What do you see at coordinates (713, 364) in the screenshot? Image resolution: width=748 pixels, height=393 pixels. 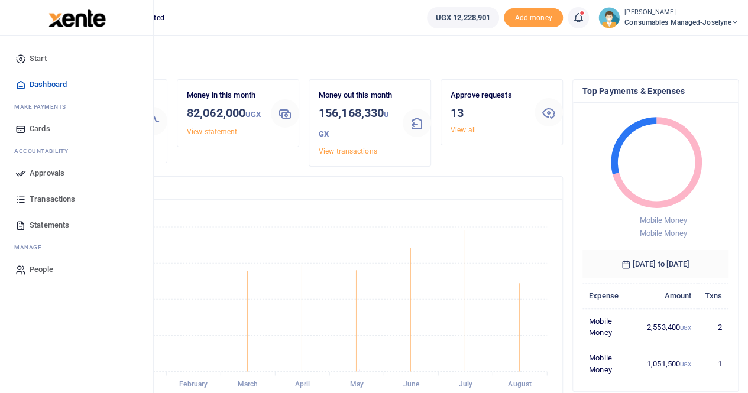 I see `td: 1` at bounding box center [713, 364].